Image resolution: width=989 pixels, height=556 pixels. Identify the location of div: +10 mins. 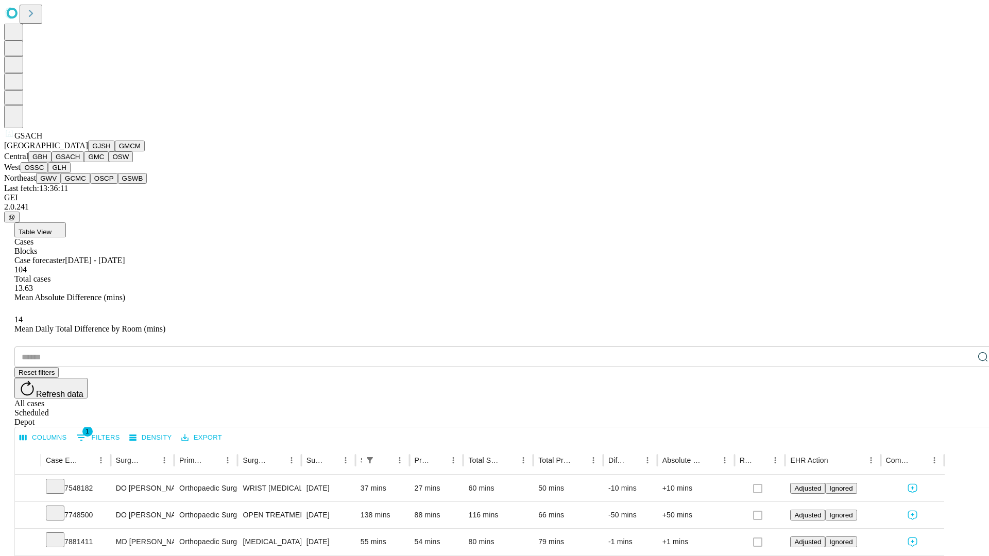
(696, 488).